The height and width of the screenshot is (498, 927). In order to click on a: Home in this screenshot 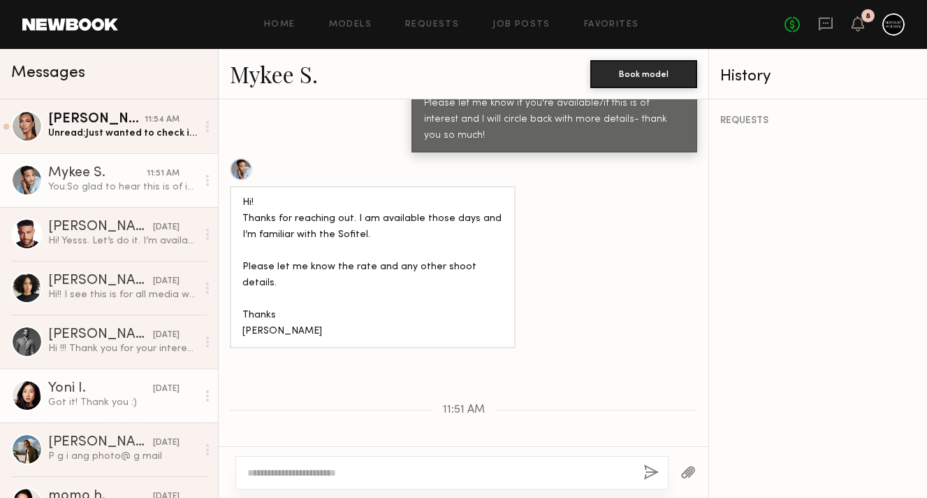, I will do `click(279, 24)`.